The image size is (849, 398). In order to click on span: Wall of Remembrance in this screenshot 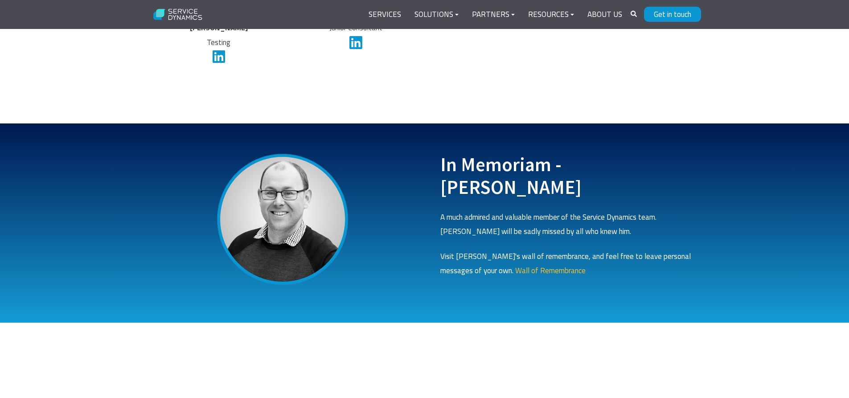, I will do `click(550, 270)`.